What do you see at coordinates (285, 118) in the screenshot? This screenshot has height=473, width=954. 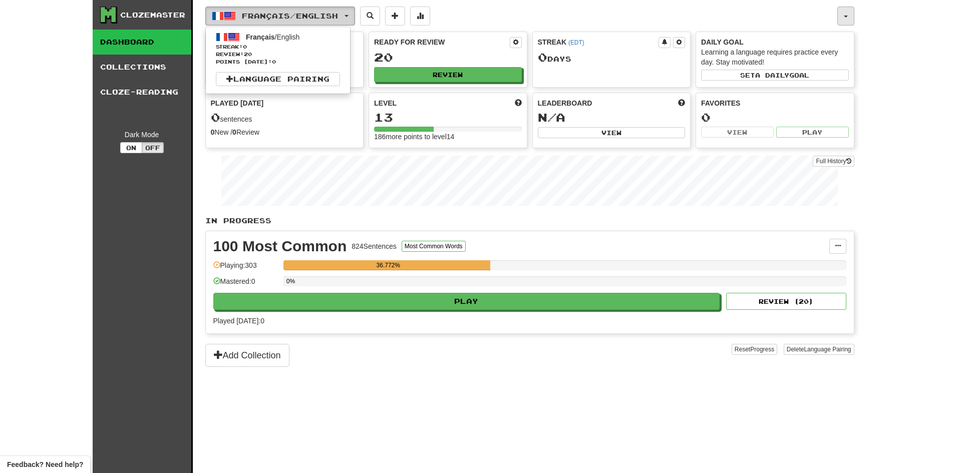 I see `div: sentences` at bounding box center [285, 118].